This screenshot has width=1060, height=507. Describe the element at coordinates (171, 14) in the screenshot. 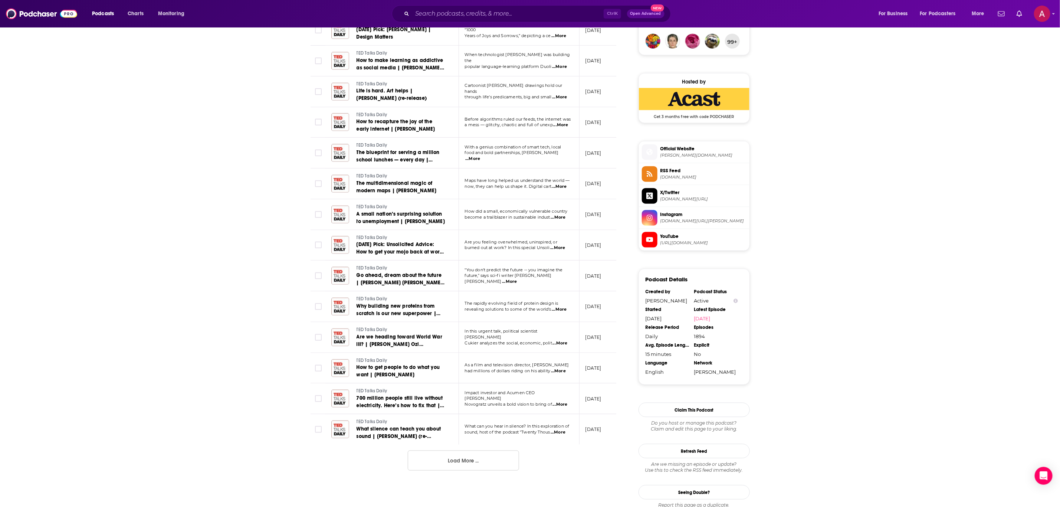

I see `span: Monitoring` at that location.